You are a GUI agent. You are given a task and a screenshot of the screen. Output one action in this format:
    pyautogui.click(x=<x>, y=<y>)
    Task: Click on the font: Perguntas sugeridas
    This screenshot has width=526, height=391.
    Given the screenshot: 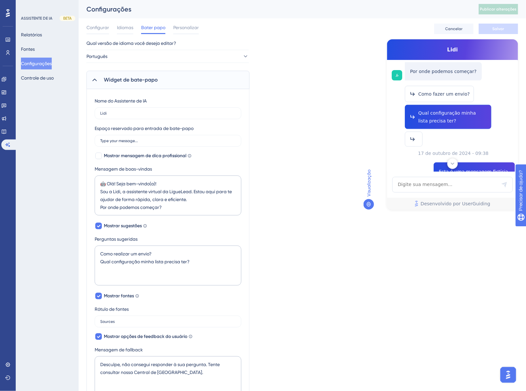 What is the action you would take?
    pyautogui.click(x=116, y=239)
    